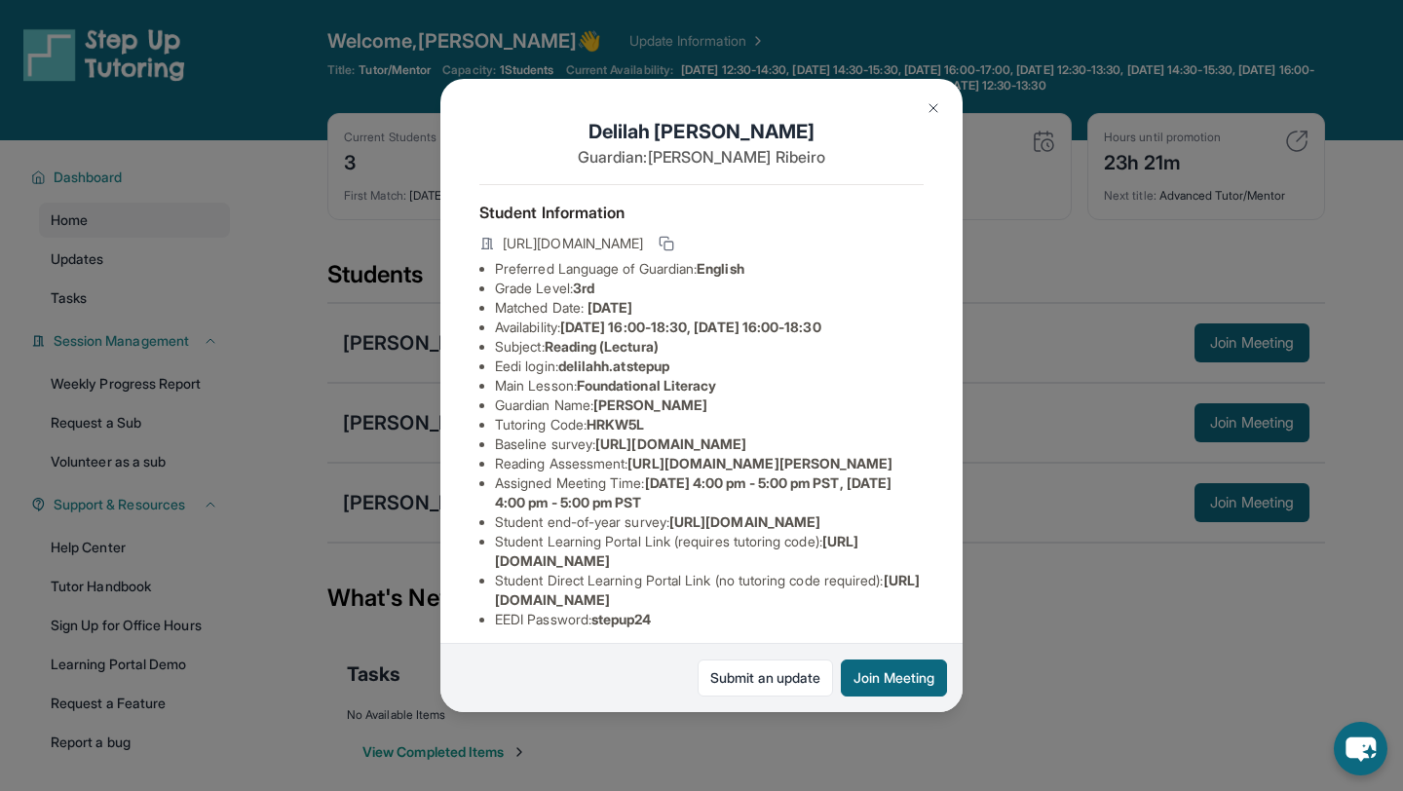 The image size is (1403, 791). Describe the element at coordinates (709, 551) in the screenshot. I see `li: Student Learning Portal Link (requires tutoring code) :` at that location.